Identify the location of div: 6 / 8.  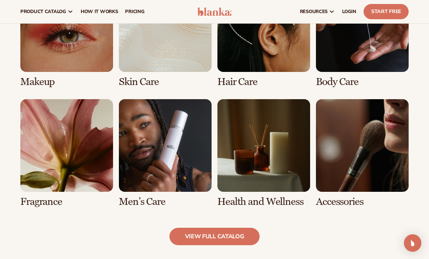
(165, 154).